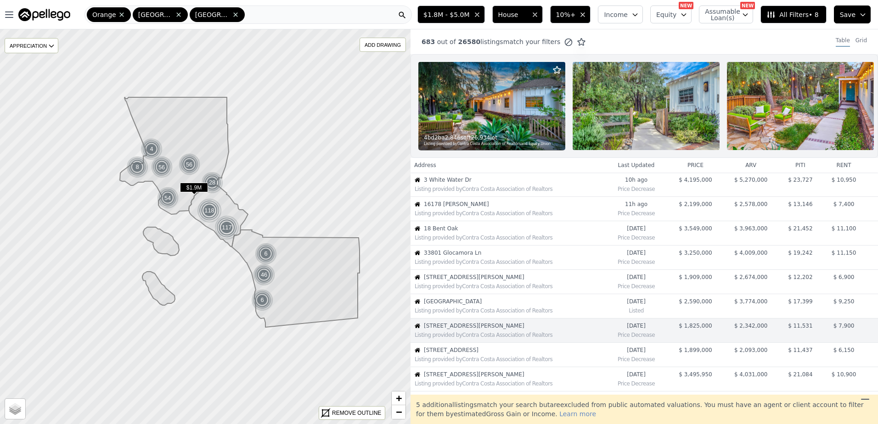 The image size is (878, 424). Describe the element at coordinates (137, 167) in the screenshot. I see `div: 8` at that location.